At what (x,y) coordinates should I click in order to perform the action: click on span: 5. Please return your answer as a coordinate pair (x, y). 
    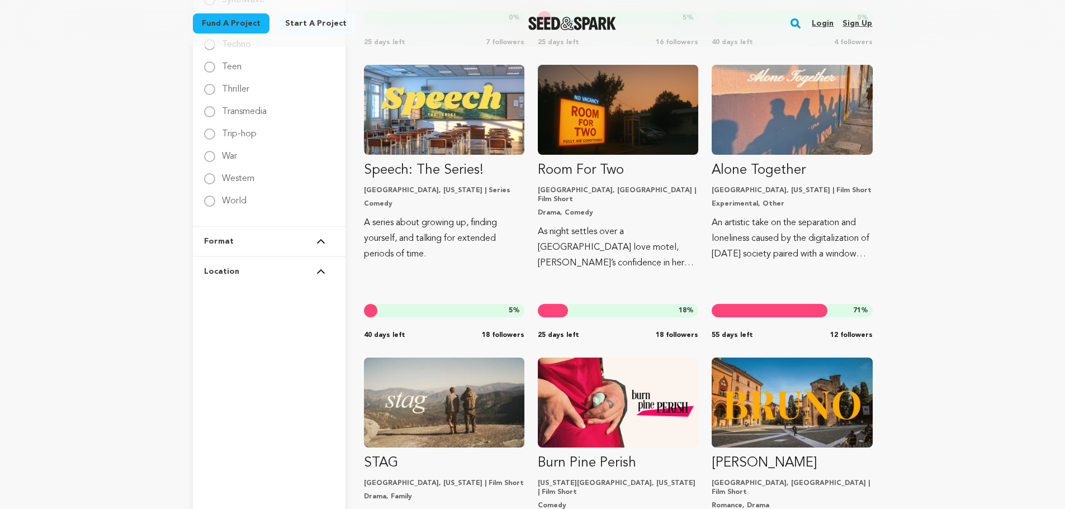
    Looking at the image, I should click on (510, 311).